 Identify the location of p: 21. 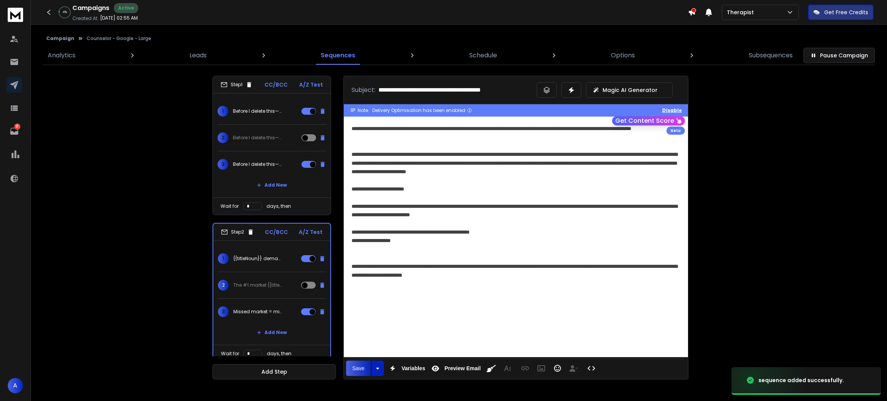
(17, 127).